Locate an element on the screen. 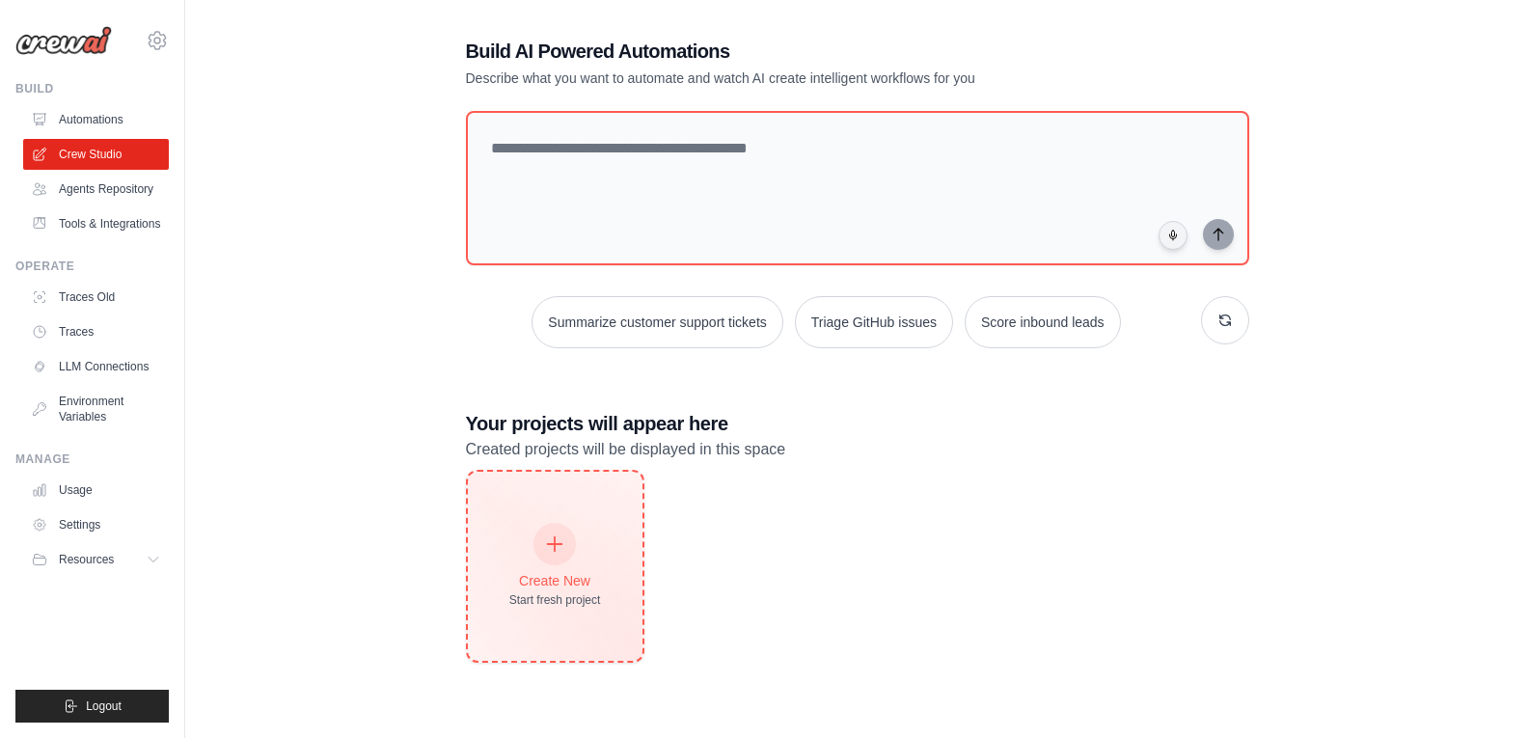 This screenshot has width=1529, height=738. span: Logout is located at coordinates (103, 706).